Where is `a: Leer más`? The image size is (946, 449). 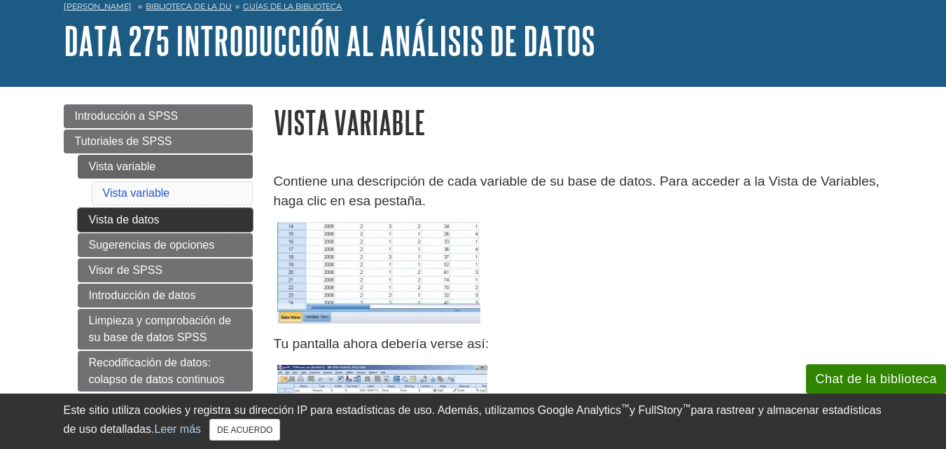 a: Leer más is located at coordinates (177, 429).